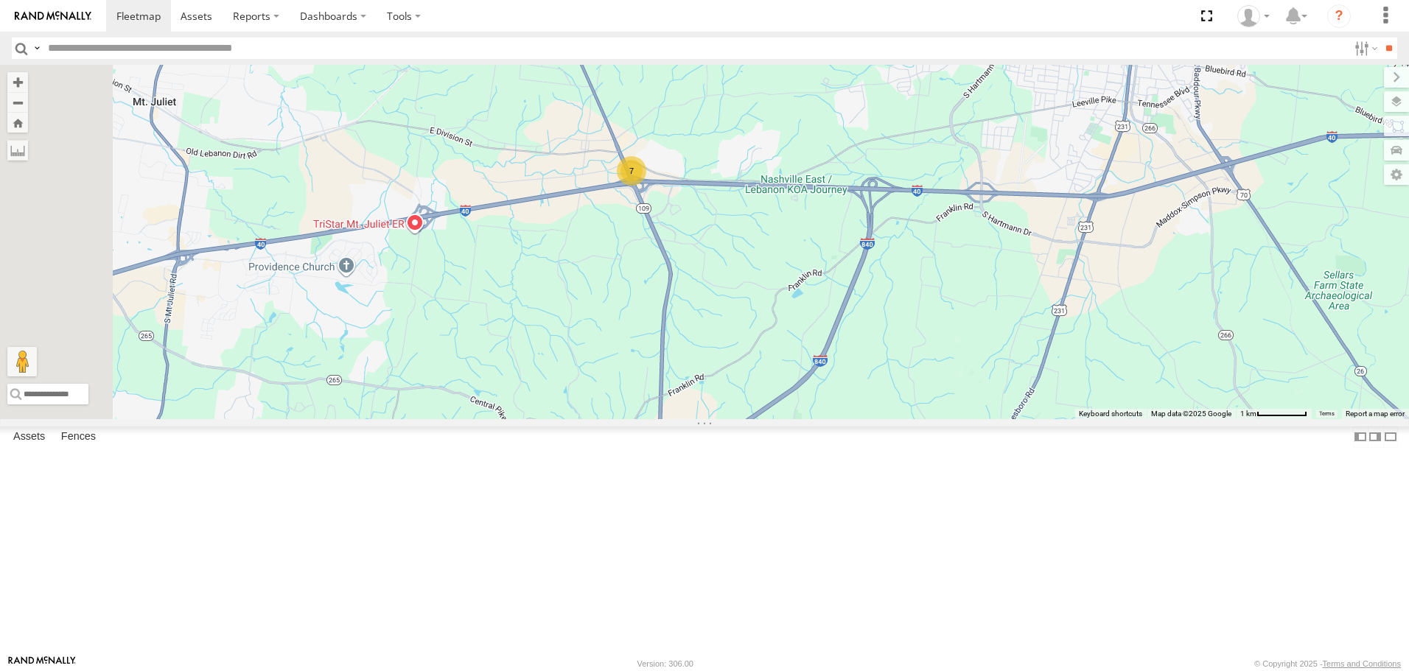 This screenshot has height=671, width=1409. What do you see at coordinates (1375, 413) in the screenshot?
I see `a: Report a map error` at bounding box center [1375, 413].